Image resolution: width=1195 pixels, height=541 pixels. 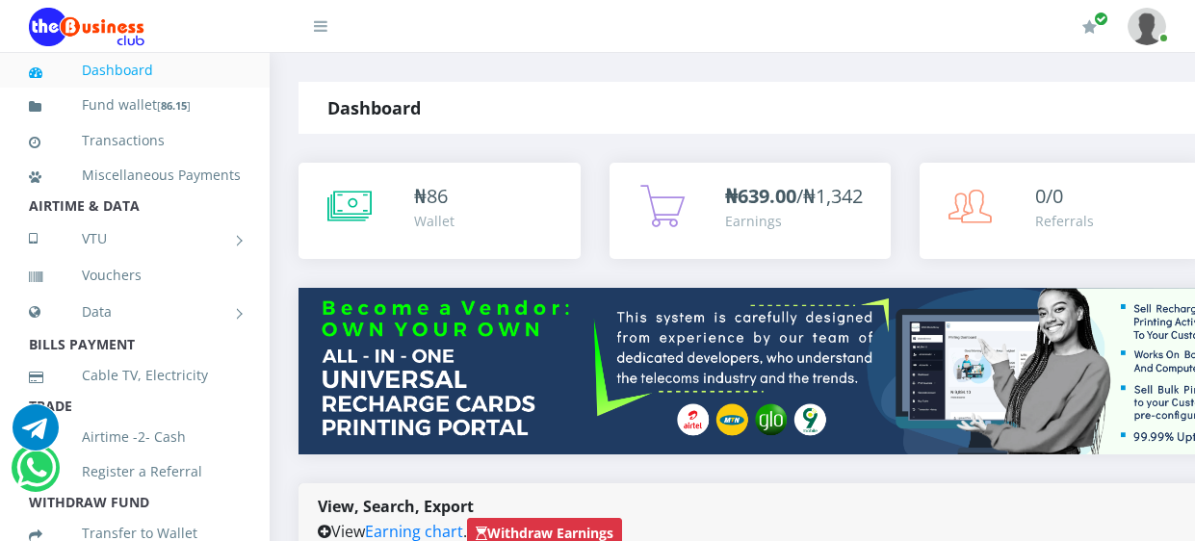 What do you see at coordinates (135, 70) in the screenshot?
I see `a: Dashboard` at bounding box center [135, 70].